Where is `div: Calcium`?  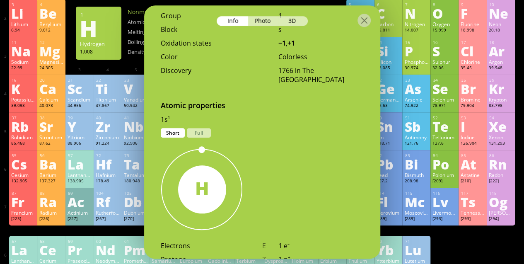 div: Calcium is located at coordinates (51, 100).